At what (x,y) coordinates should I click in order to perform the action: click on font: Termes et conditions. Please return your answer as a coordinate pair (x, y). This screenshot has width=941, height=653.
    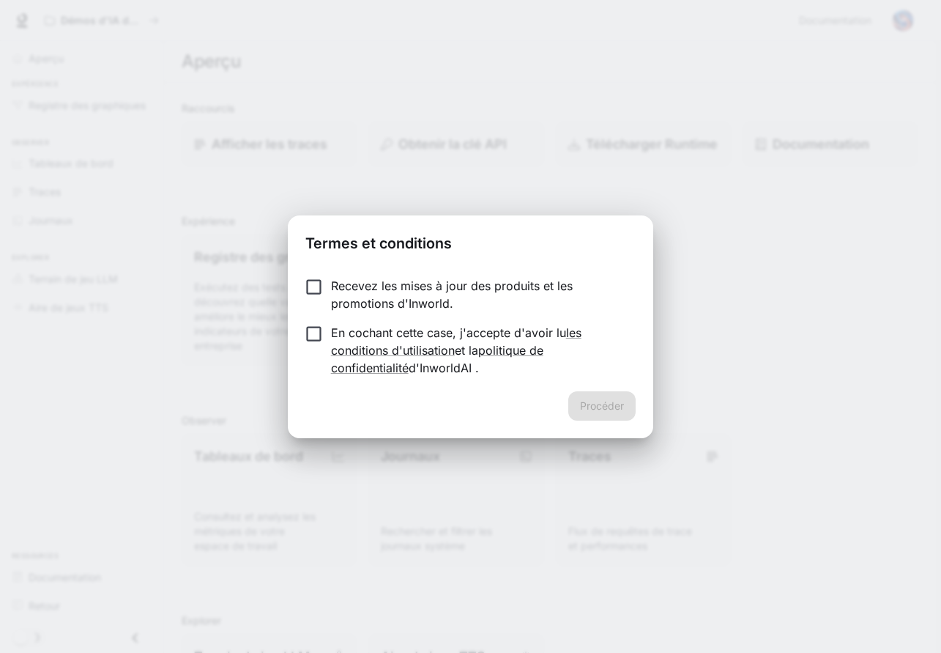
    Looking at the image, I should click on (379, 243).